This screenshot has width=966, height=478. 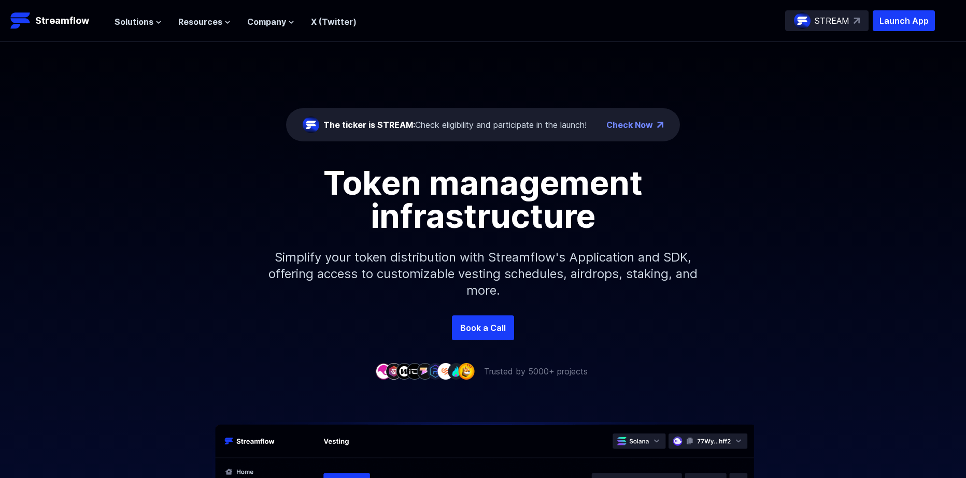 What do you see at coordinates (904, 21) in the screenshot?
I see `button: Launch App` at bounding box center [904, 21].